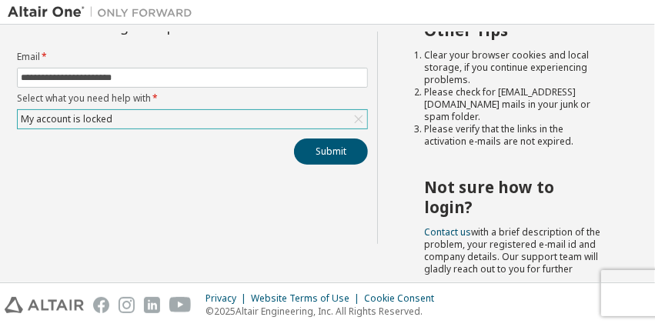 The image size is (655, 327). I want to click on li: Please verify that the links in the activation e-mails are not expired., so click(513, 135).